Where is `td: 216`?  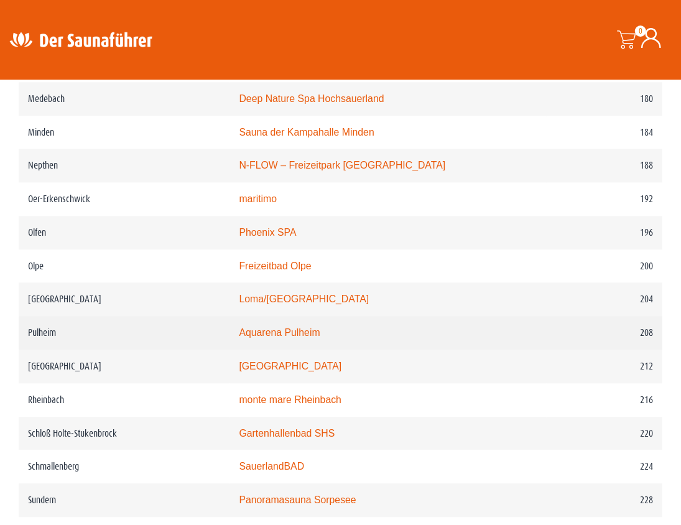
td: 216 is located at coordinates (605, 400).